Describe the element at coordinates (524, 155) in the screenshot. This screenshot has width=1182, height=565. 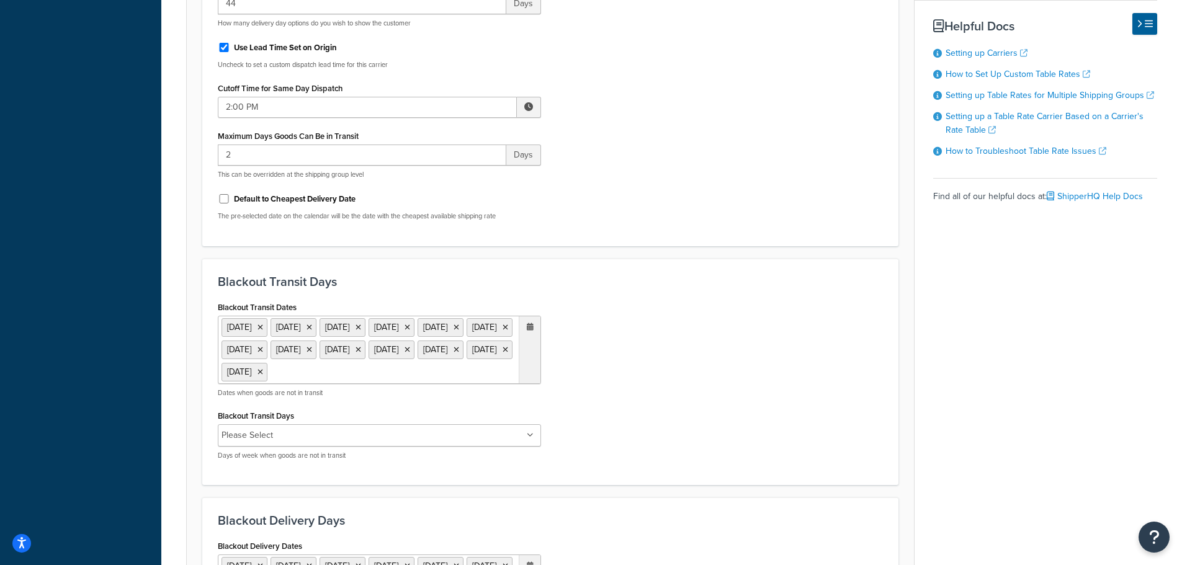
I see `span: Days` at that location.